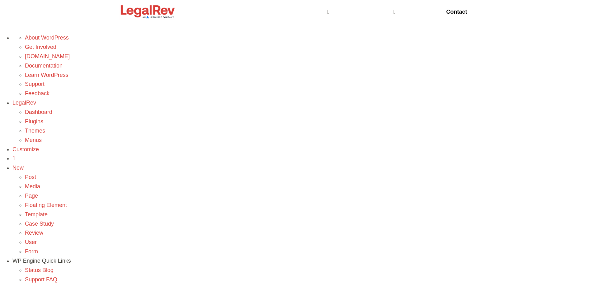 The height and width of the screenshot is (286, 593). What do you see at coordinates (40, 47) in the screenshot?
I see `a: Get Involved` at bounding box center [40, 47].